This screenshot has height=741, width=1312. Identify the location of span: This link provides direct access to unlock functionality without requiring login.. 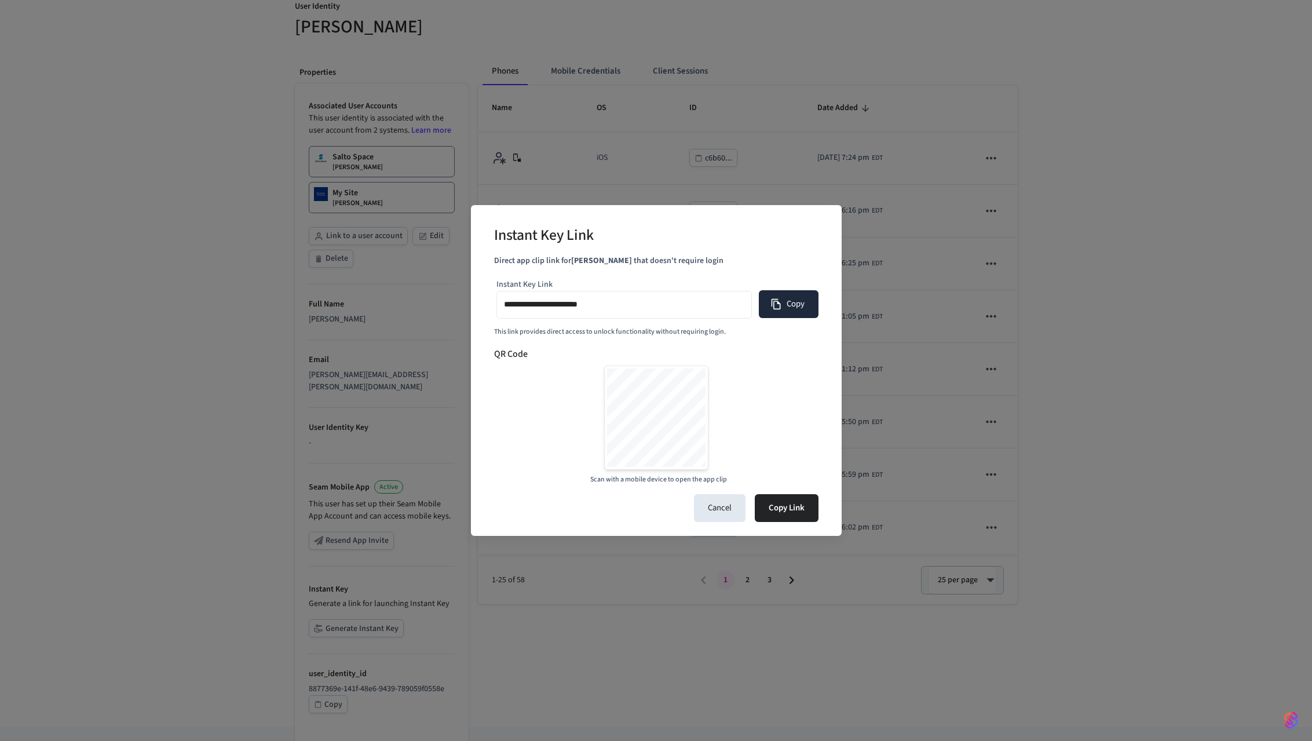
(610, 331).